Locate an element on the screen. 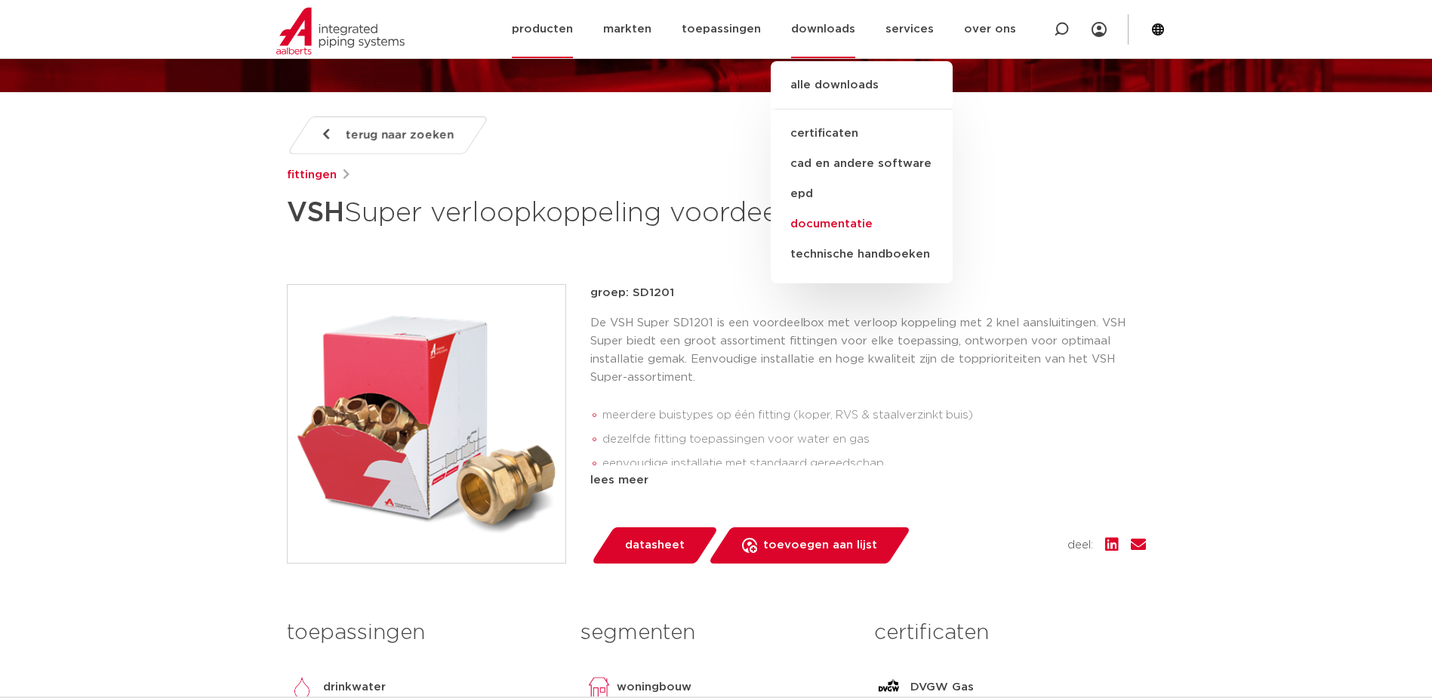  li: meerdere buistypes op één fitting (koper, RVS & staalverzinkt buis) is located at coordinates (874, 415).